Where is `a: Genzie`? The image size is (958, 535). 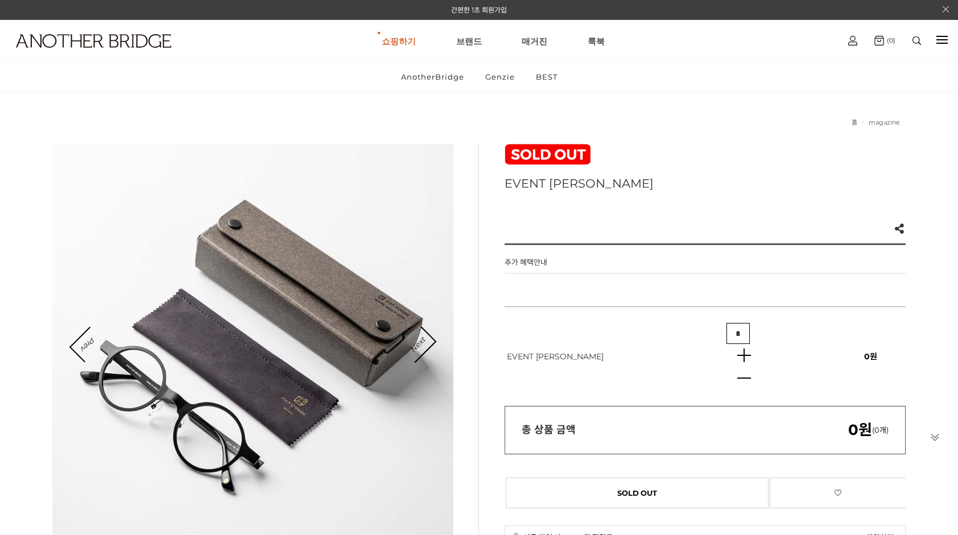 a: Genzie is located at coordinates (500, 77).